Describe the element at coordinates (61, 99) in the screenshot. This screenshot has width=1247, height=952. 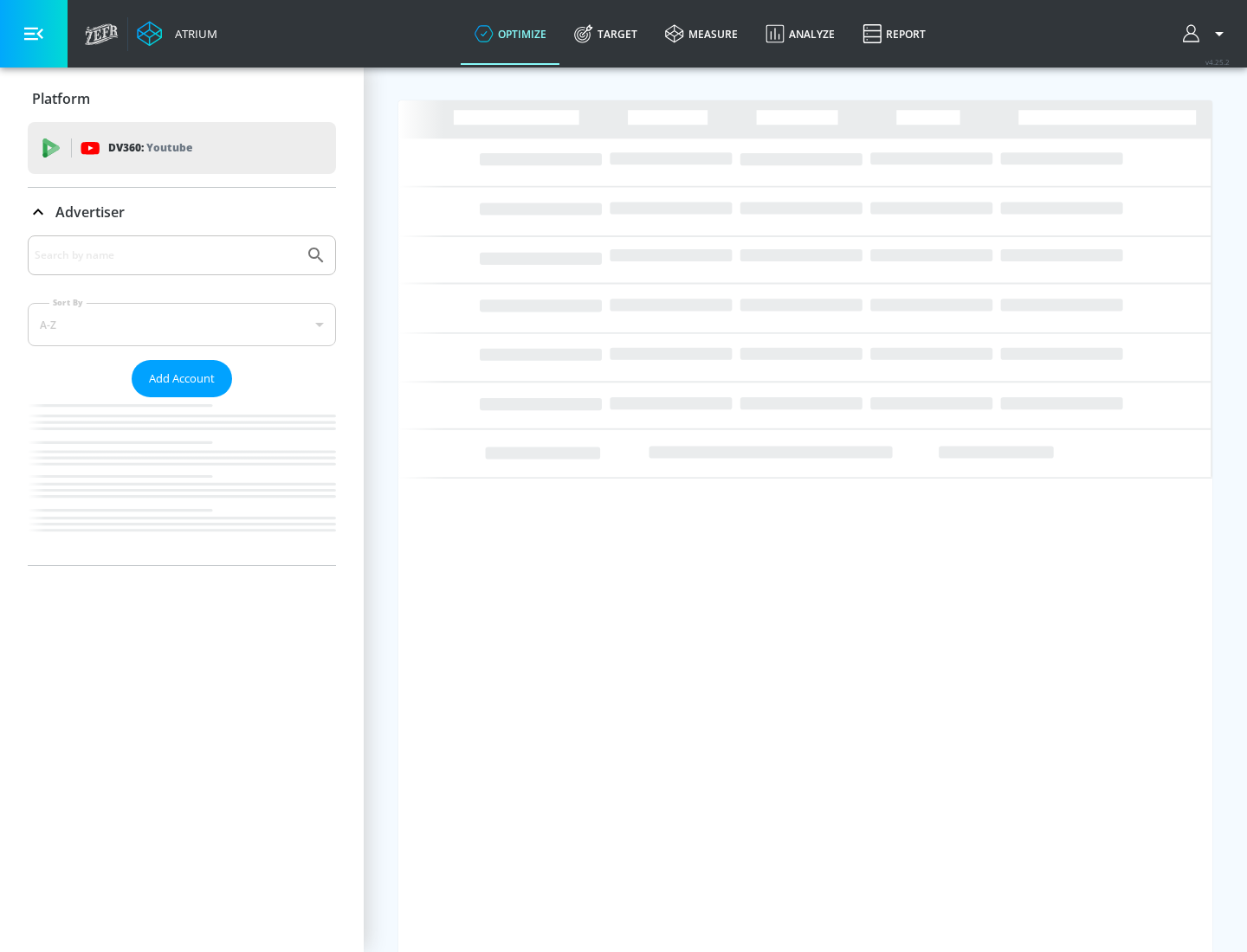
I see `p: Platform` at that location.